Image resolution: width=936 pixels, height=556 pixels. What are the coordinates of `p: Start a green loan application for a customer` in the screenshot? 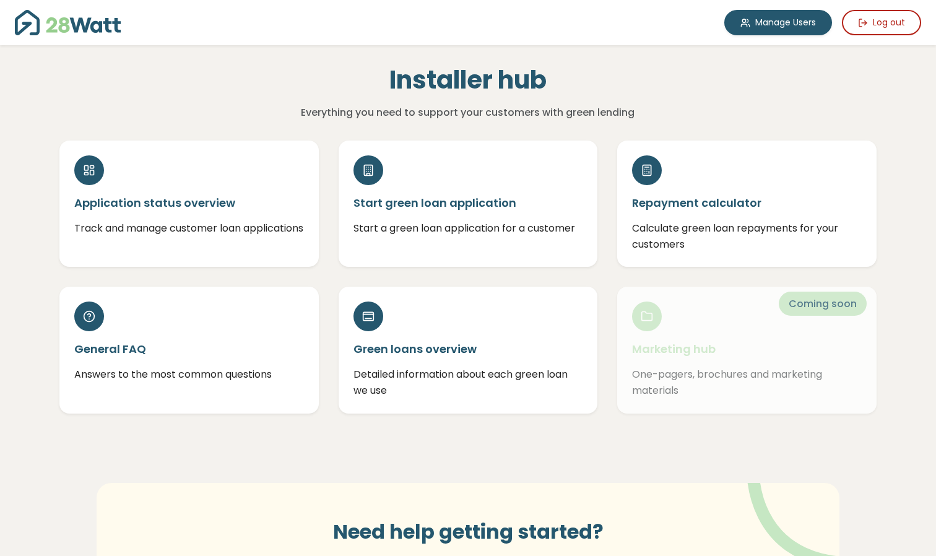 It's located at (468, 228).